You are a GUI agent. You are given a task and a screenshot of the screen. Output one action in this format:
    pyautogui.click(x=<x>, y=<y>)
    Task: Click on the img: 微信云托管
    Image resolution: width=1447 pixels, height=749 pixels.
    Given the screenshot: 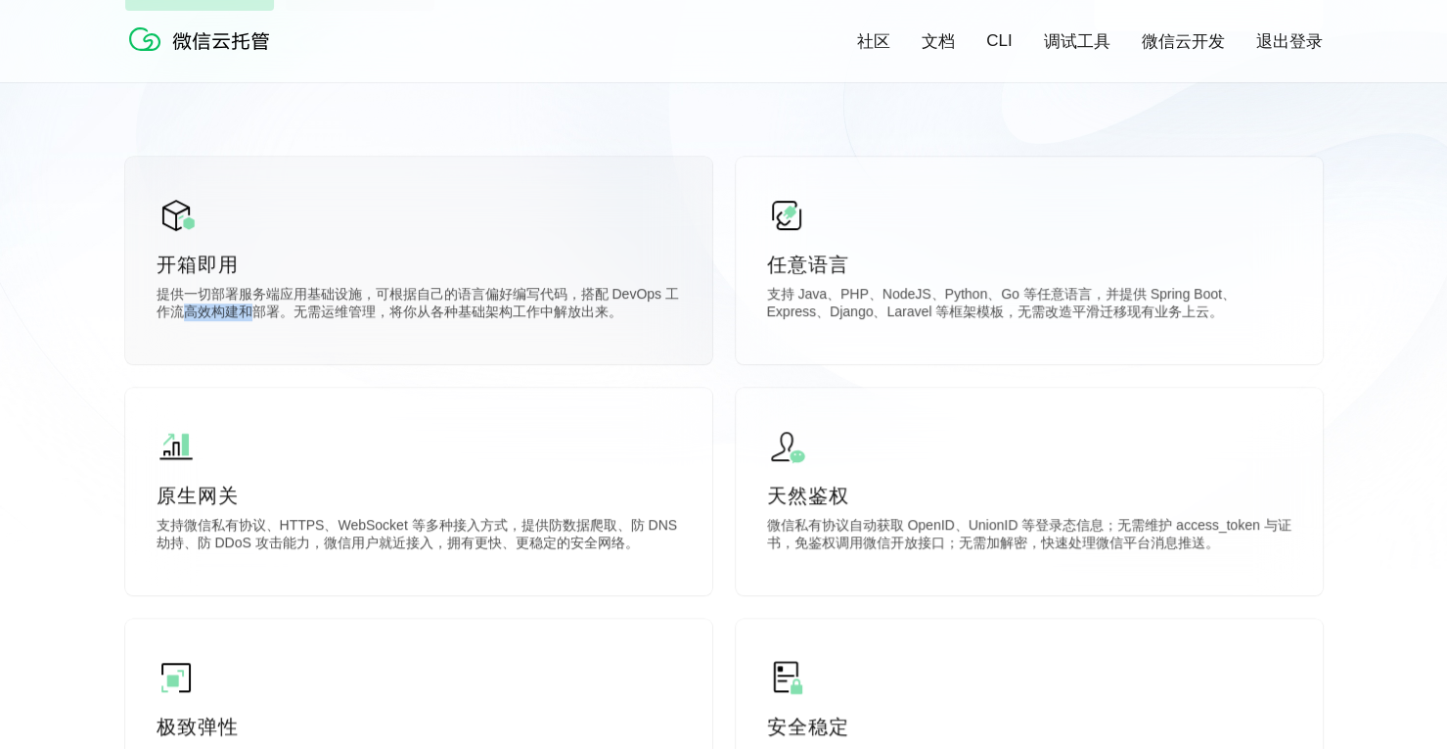 What is the action you would take?
    pyautogui.click(x=204, y=39)
    